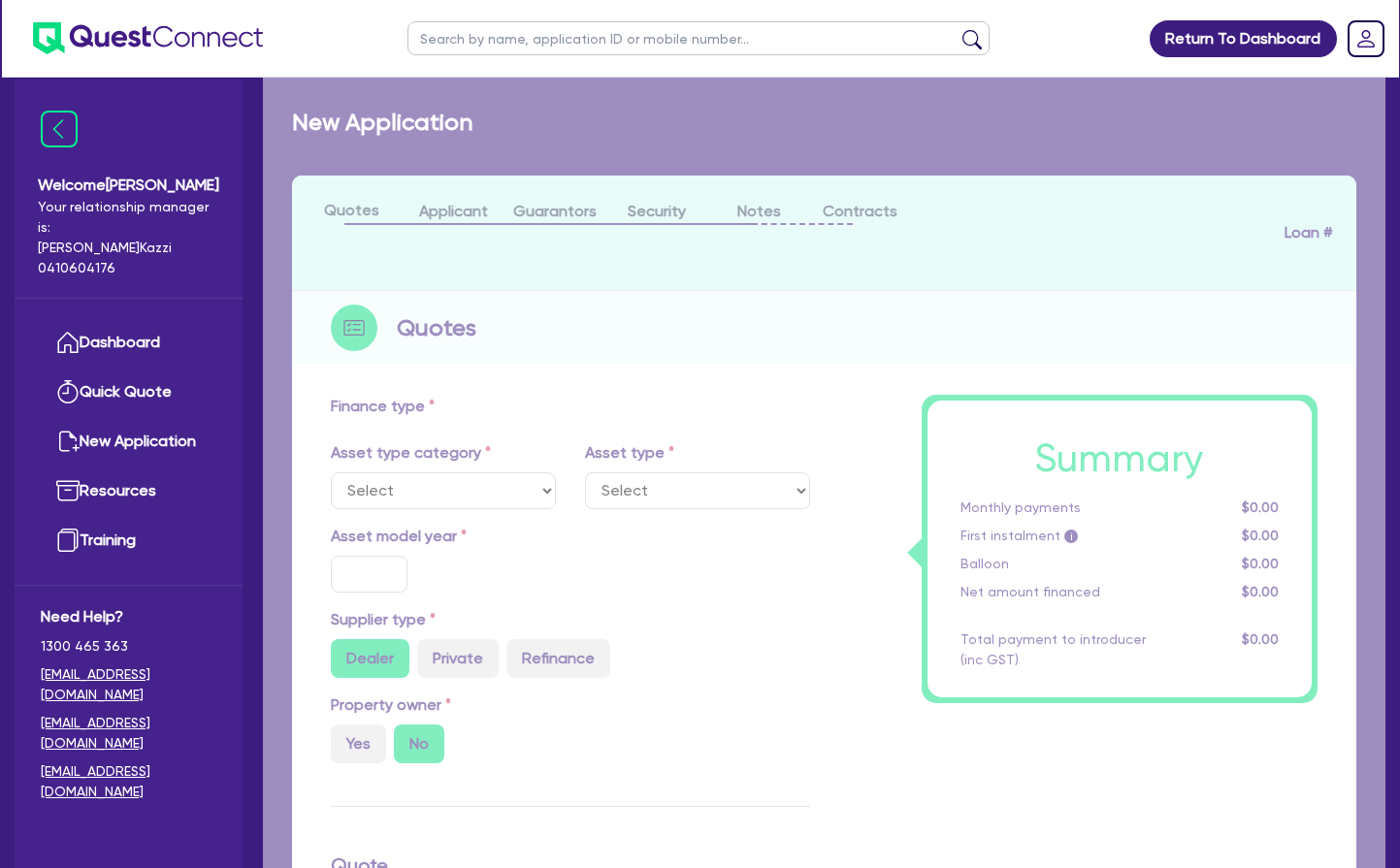 The width and height of the screenshot is (1400, 868). Describe the element at coordinates (68, 392) in the screenshot. I see `img: quick-quote` at that location.